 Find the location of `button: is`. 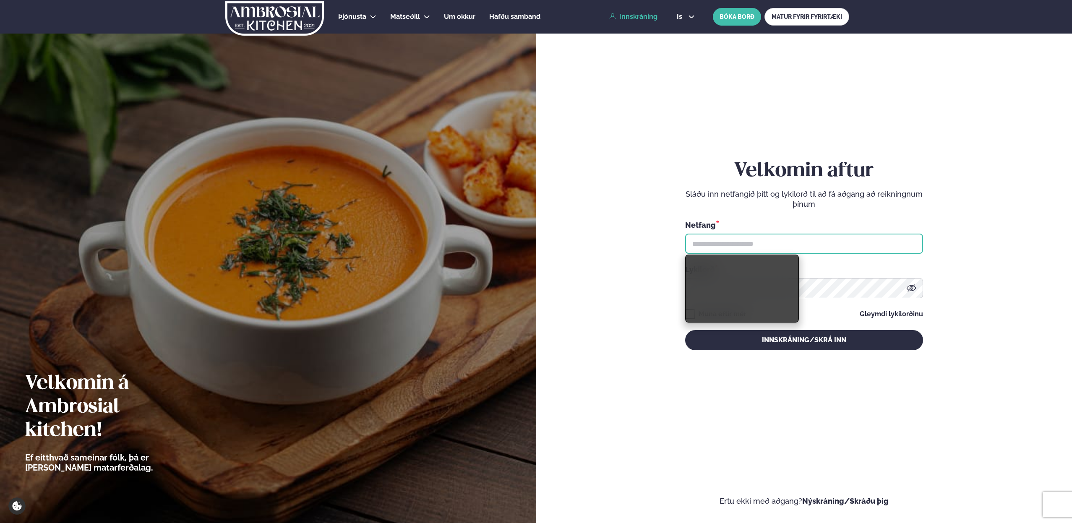

button: is is located at coordinates (686, 17).